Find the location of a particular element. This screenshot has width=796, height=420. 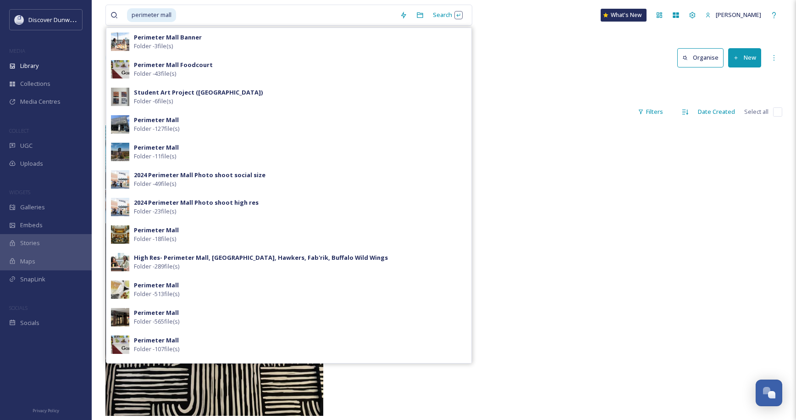

a: What's New is located at coordinates (624, 15).